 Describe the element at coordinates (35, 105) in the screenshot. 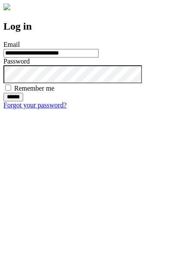

I see `a: Forgot your password?` at that location.